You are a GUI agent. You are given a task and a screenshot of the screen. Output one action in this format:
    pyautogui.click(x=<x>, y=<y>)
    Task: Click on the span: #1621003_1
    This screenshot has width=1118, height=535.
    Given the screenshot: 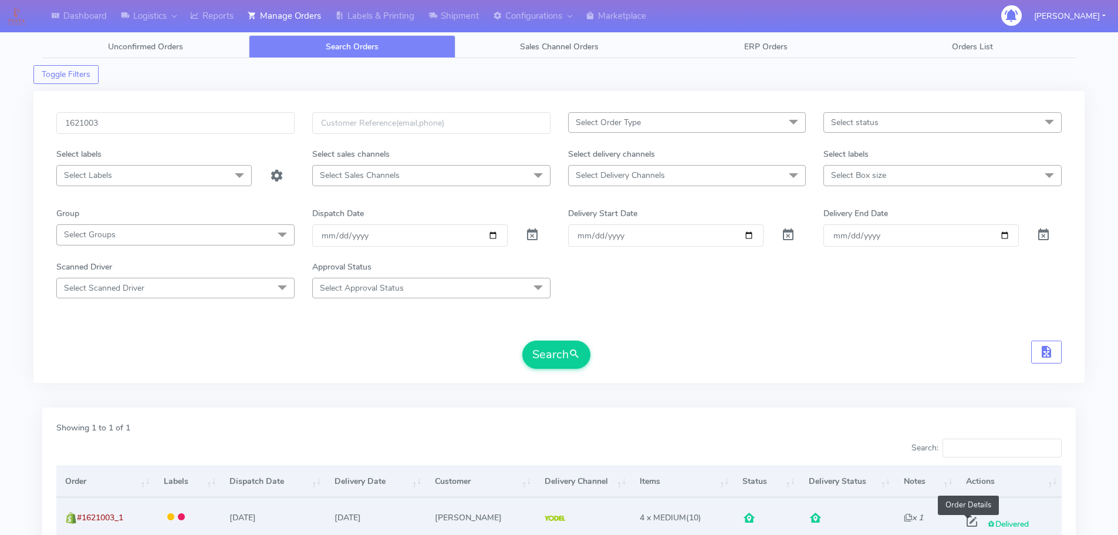 What is the action you would take?
    pyautogui.click(x=100, y=517)
    